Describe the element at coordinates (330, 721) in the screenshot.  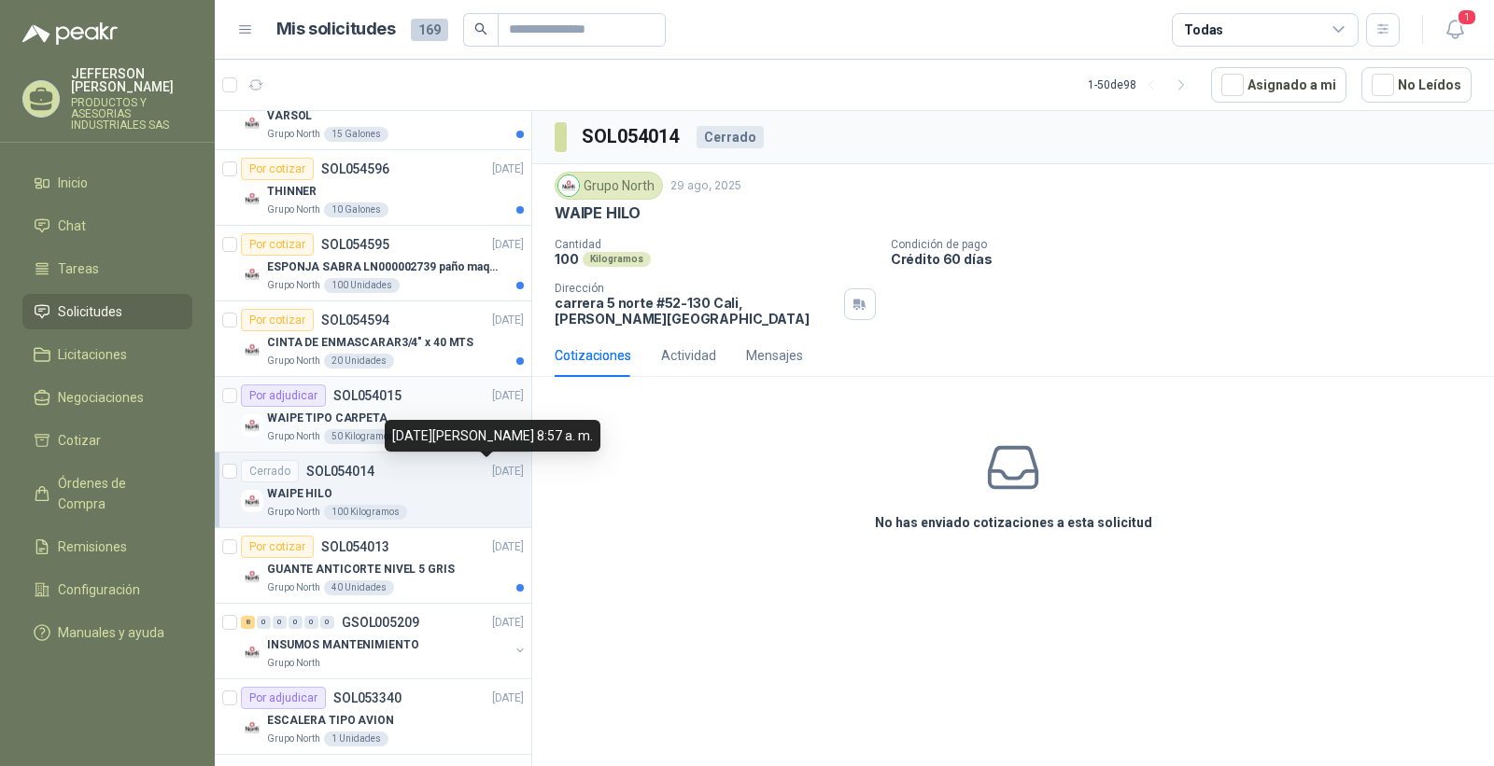
I see `p: ESCALERA TIPO AVION` at that location.